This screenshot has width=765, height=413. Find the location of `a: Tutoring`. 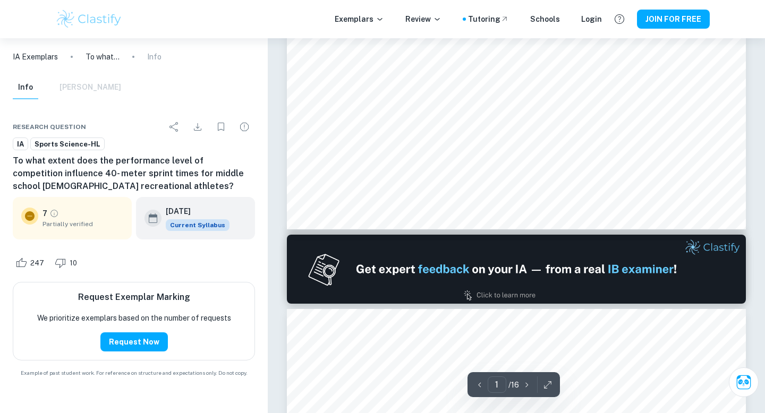

a: Tutoring is located at coordinates (488, 19).